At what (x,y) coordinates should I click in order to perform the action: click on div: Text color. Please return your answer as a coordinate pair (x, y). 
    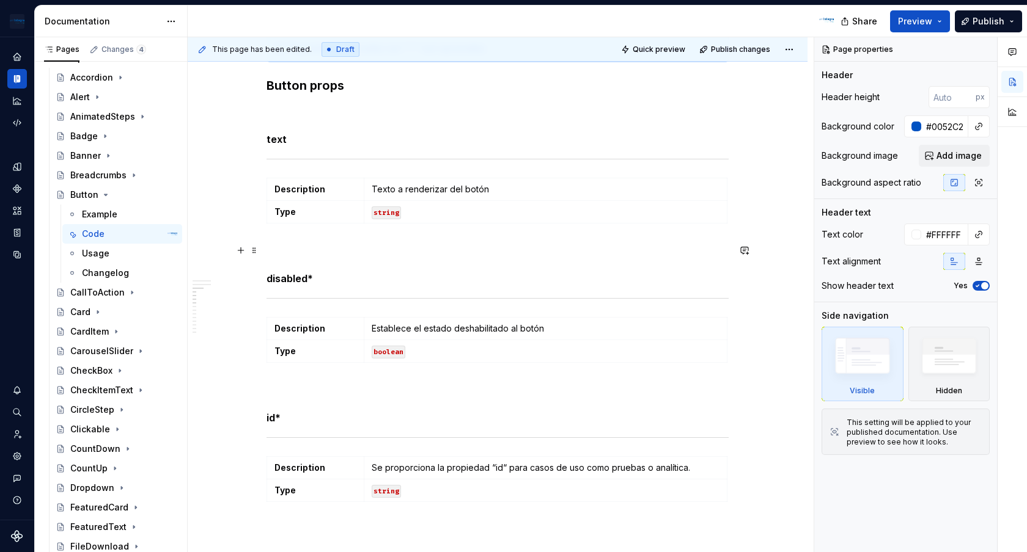
    Looking at the image, I should click on (842, 235).